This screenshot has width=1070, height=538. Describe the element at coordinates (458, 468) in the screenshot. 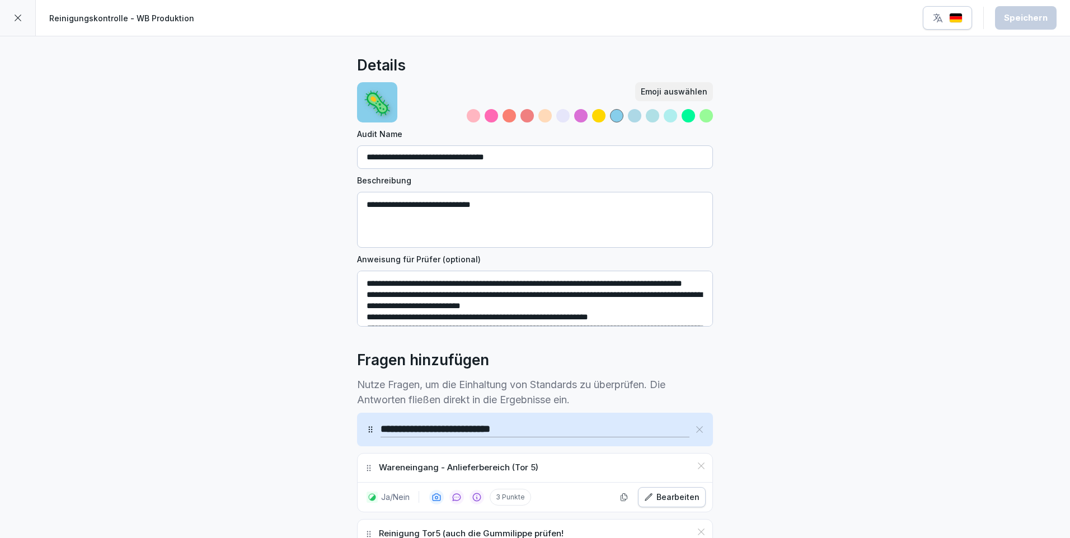

I see `p: Wareneingang - Anlieferbereich (Tor 5)` at that location.